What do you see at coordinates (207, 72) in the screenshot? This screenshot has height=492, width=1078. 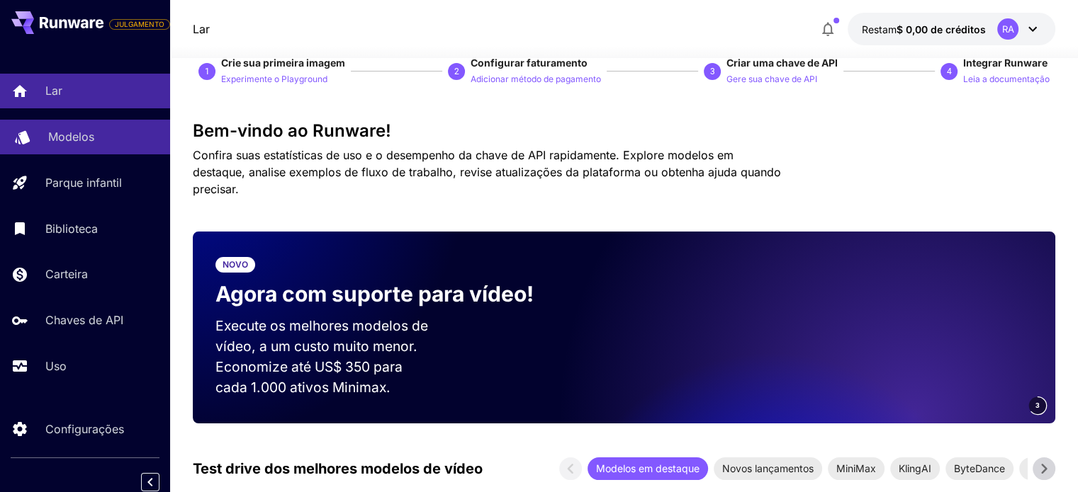 I see `font: 1` at bounding box center [207, 72].